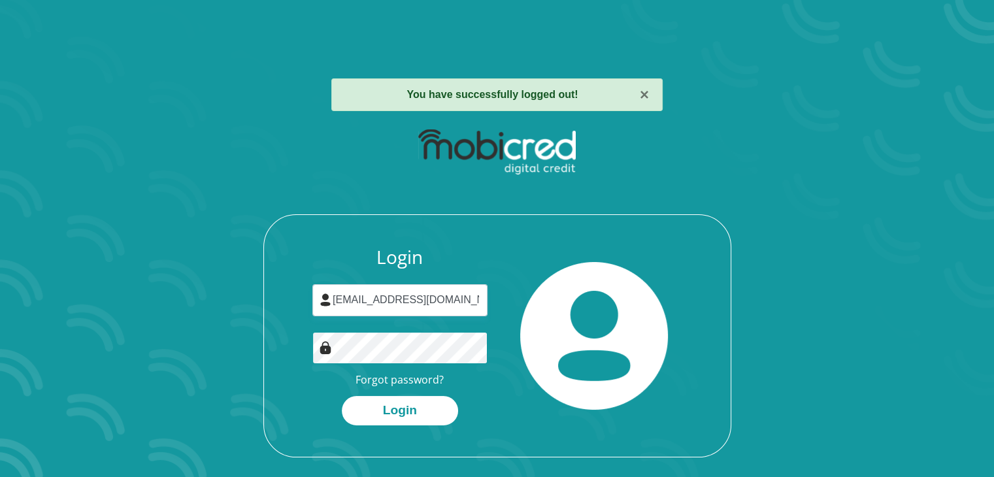 Image resolution: width=994 pixels, height=477 pixels. Describe the element at coordinates (400, 410) in the screenshot. I see `button: Login` at that location.